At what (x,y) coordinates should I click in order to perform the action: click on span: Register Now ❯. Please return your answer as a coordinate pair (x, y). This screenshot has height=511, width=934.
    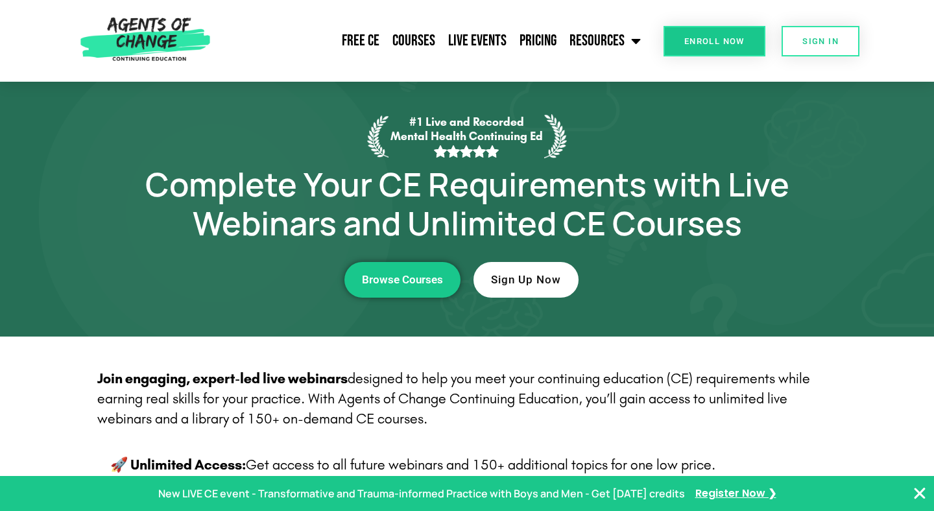
    Looking at the image, I should click on (735, 493).